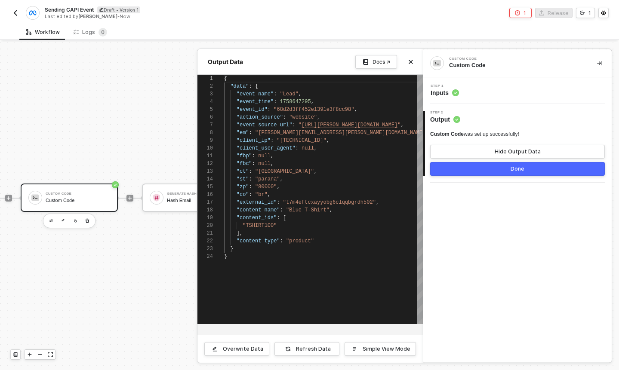 The image size is (619, 370). Describe the element at coordinates (239, 86) in the screenshot. I see `span: "data"` at that location.